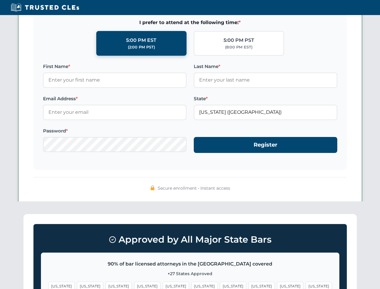 The width and height of the screenshot is (380, 289). What do you see at coordinates (265, 99) in the screenshot?
I see `label: State` at bounding box center [265, 99].